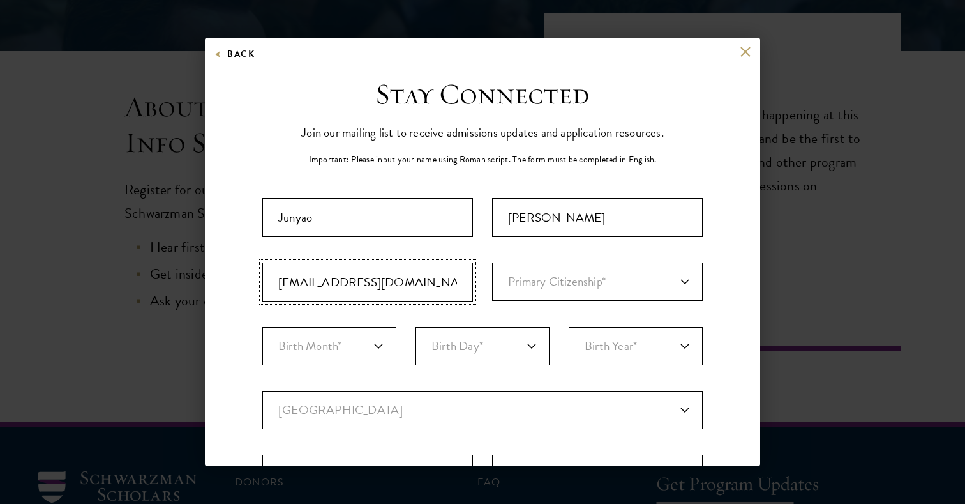 Image resolution: width=965 pixels, height=504 pixels. What do you see at coordinates (368, 217) in the screenshot?
I see `div: First Name*` at bounding box center [368, 217].